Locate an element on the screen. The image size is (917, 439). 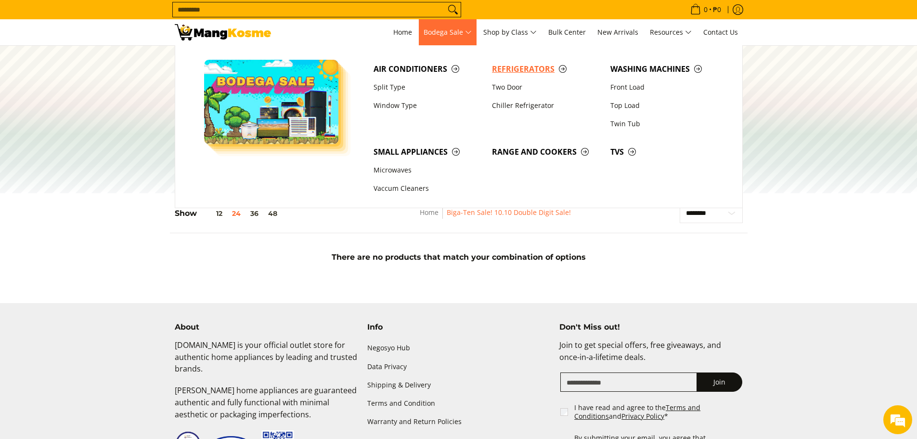
span: Range and Cookers is located at coordinates (546, 152).